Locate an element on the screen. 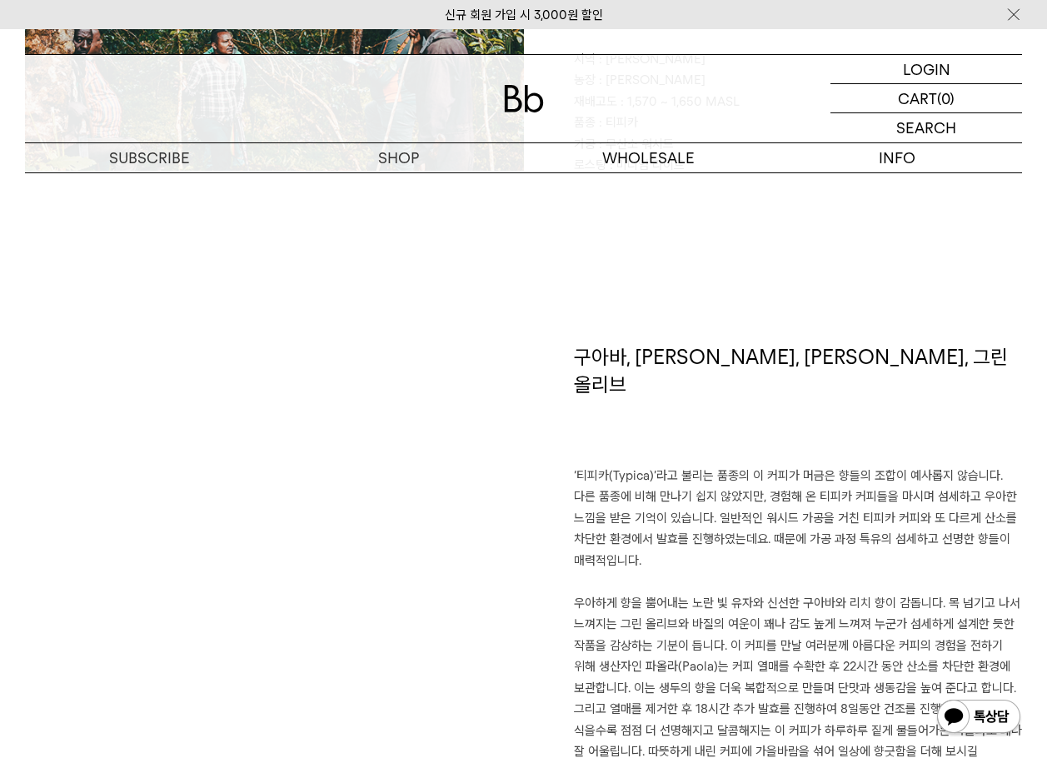  p: (0) is located at coordinates (945, 98).